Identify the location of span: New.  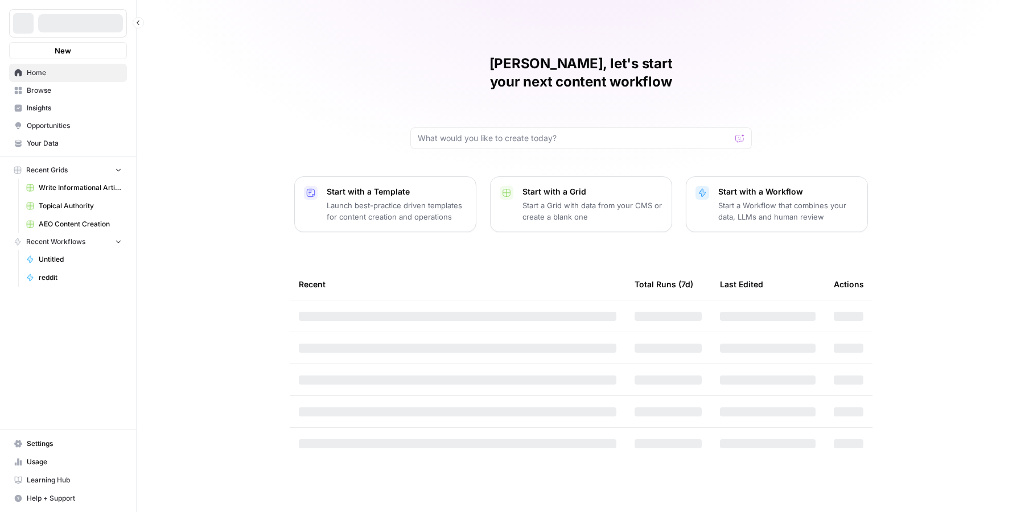
(63, 51).